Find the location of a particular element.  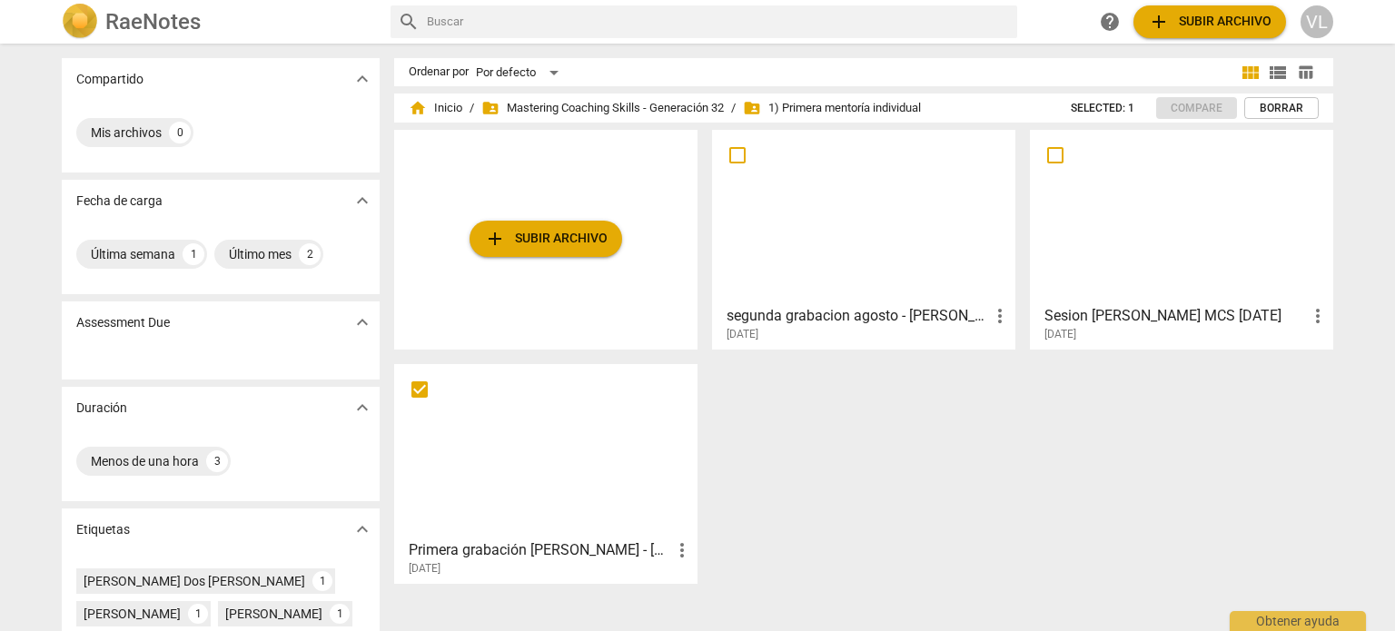

span: Borrar is located at coordinates (1282, 108).